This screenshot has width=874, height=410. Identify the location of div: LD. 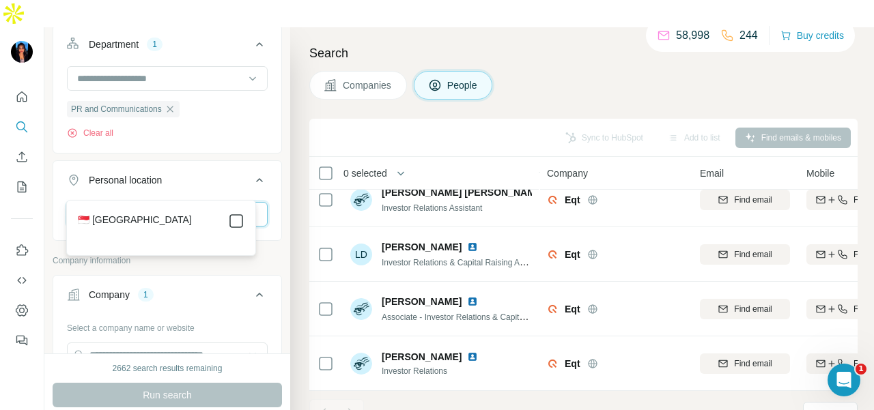
(361, 255).